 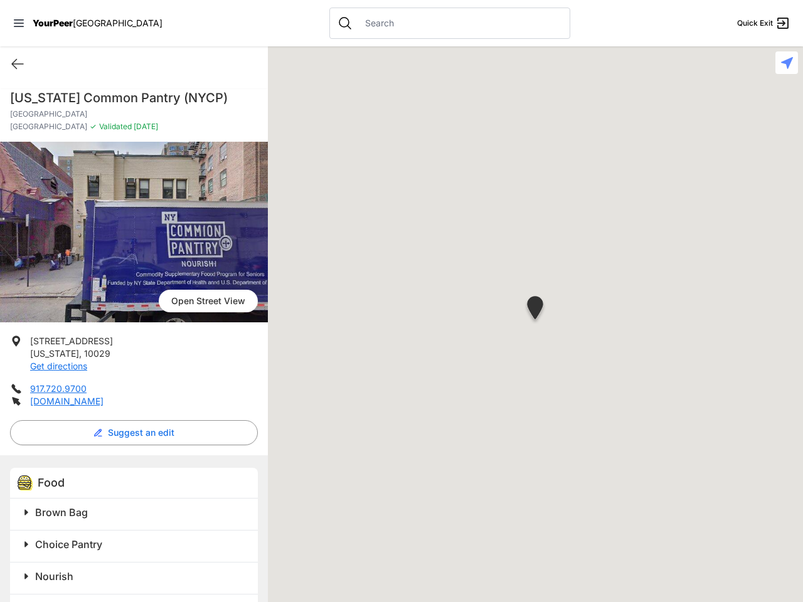 I want to click on a: 917.720.9700, so click(x=58, y=388).